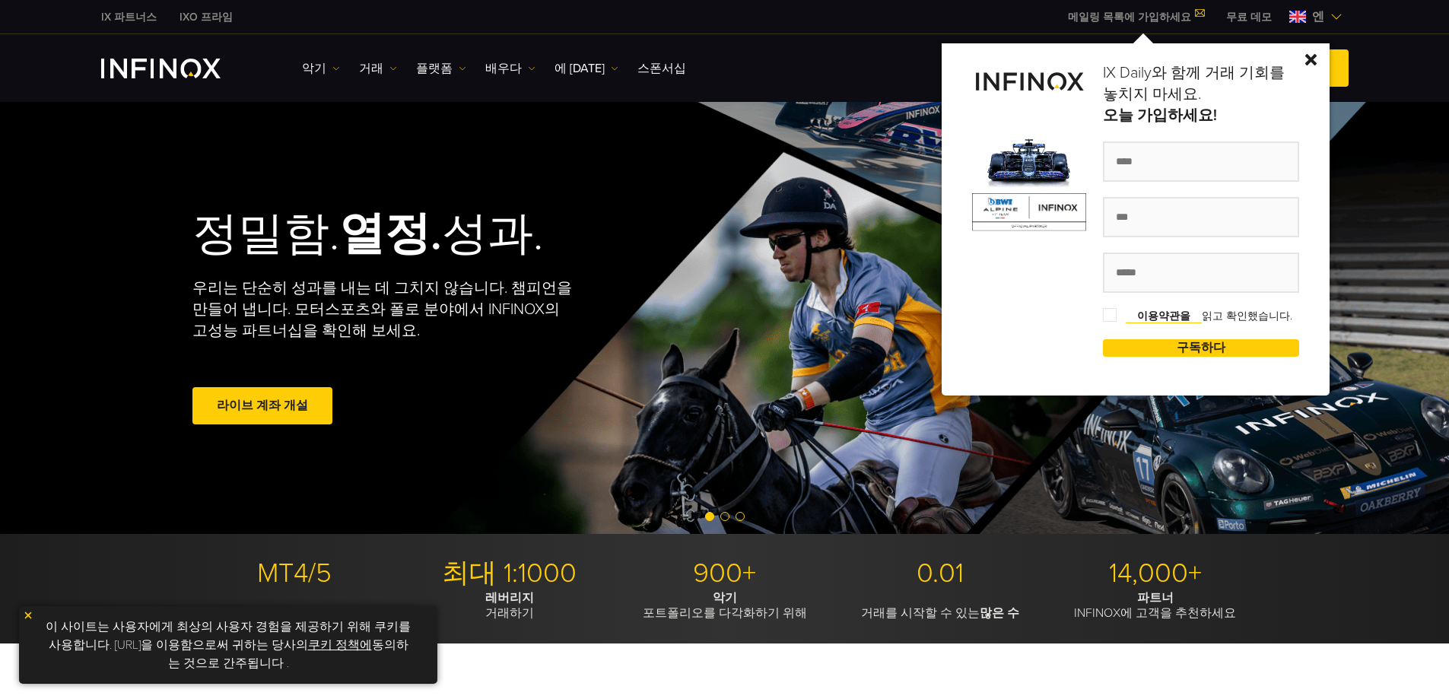 Image resolution: width=1449 pixels, height=699 pixels. Describe the element at coordinates (509, 573) in the screenshot. I see `font: 최대 1:1000` at that location.